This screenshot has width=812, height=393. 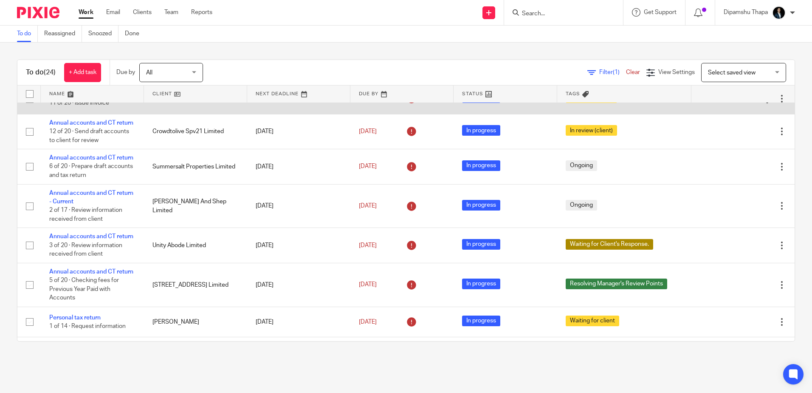 I want to click on a: + Add task, so click(x=82, y=72).